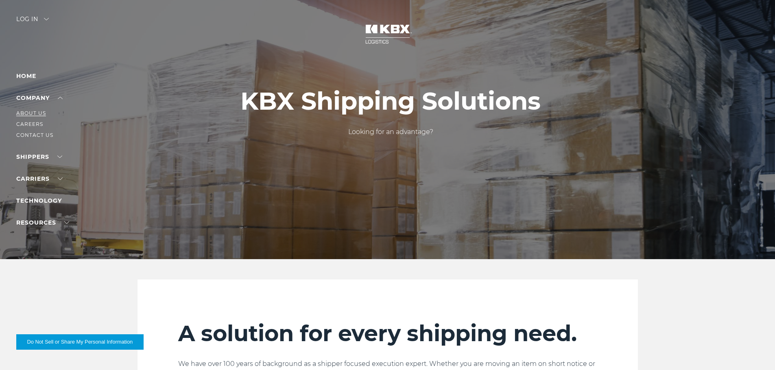  Describe the element at coordinates (43, 223) in the screenshot. I see `a: RESOURCES` at that location.